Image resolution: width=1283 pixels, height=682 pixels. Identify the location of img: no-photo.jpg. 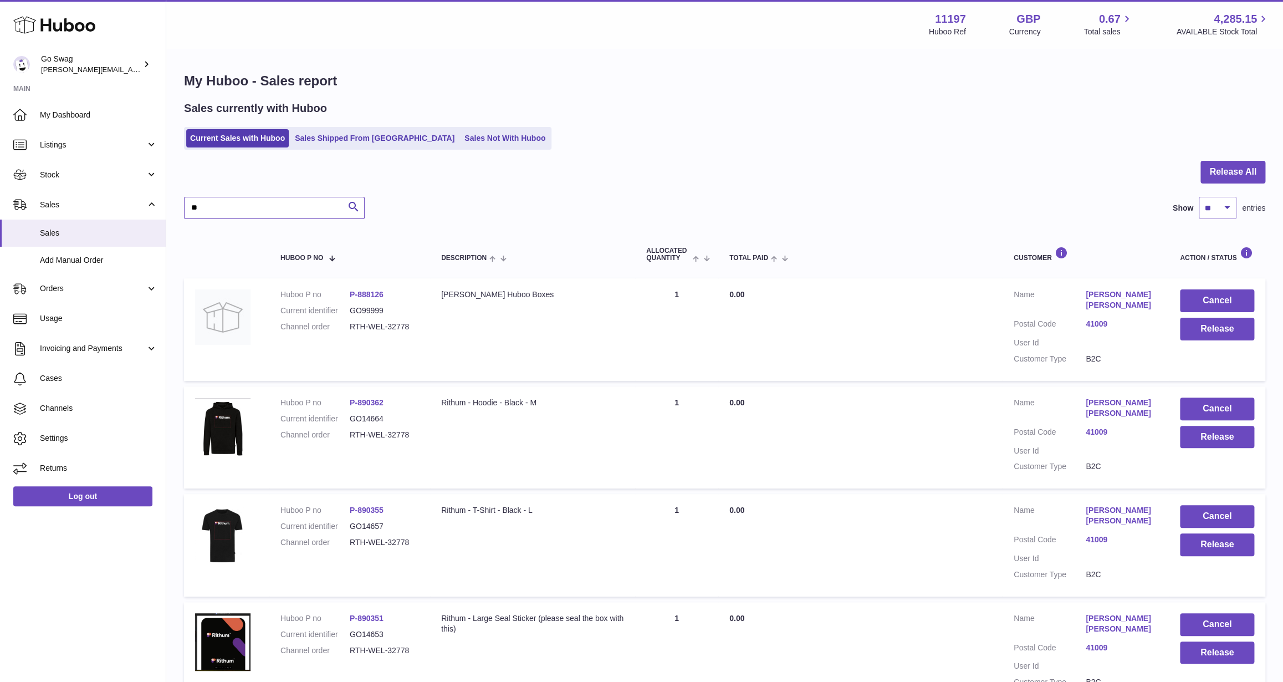
(223, 317).